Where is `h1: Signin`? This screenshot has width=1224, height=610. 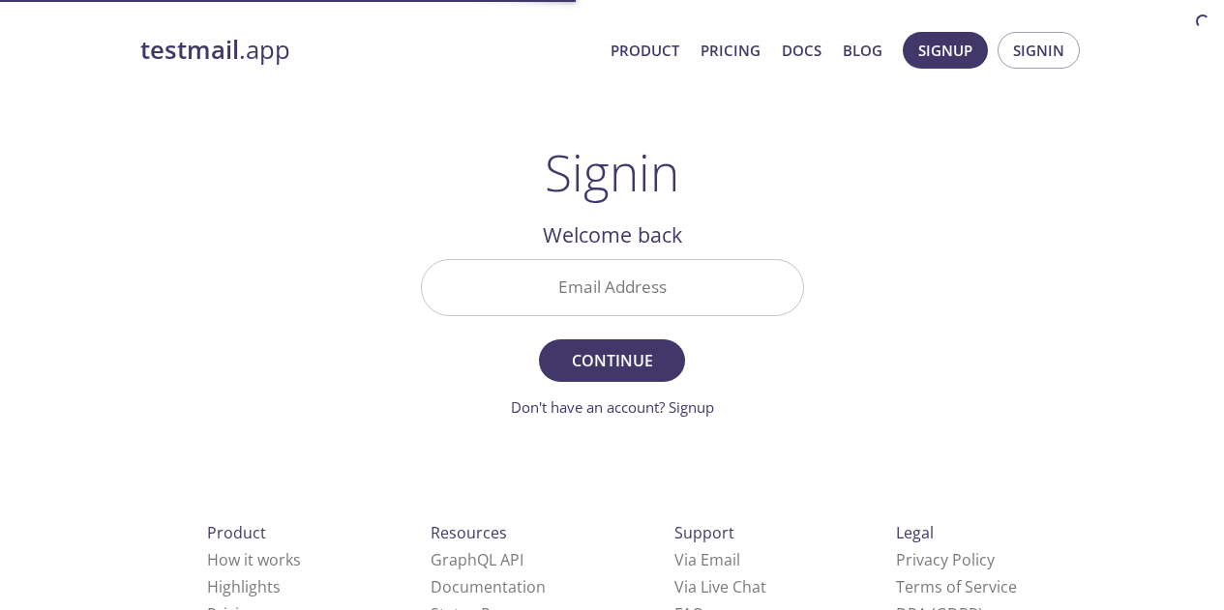 h1: Signin is located at coordinates (611, 172).